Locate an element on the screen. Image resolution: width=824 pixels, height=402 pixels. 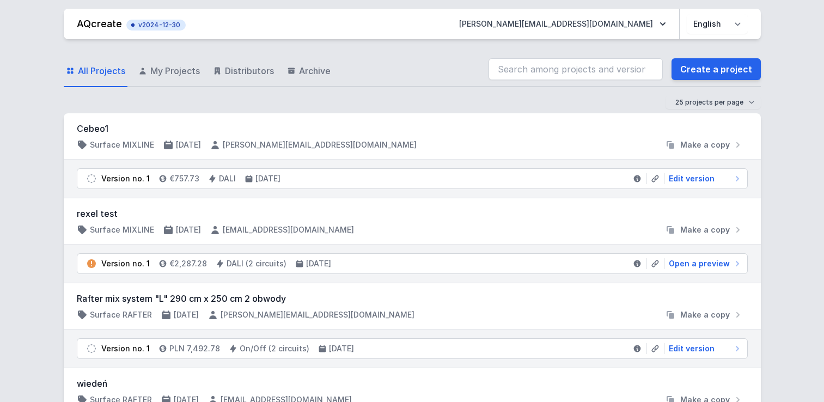
a: All Projects is located at coordinates (95, 71).